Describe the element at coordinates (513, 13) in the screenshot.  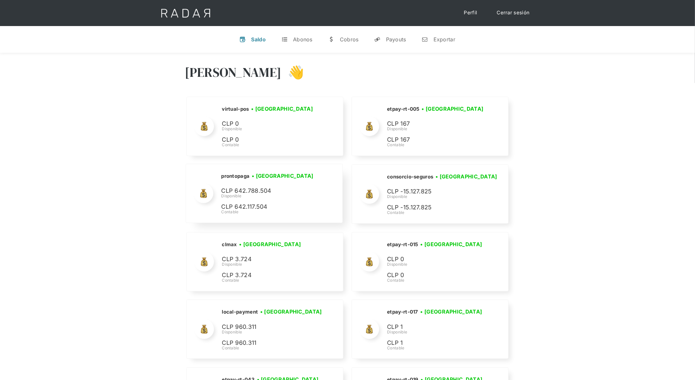
I see `a: Cerrar sesión` at that location.